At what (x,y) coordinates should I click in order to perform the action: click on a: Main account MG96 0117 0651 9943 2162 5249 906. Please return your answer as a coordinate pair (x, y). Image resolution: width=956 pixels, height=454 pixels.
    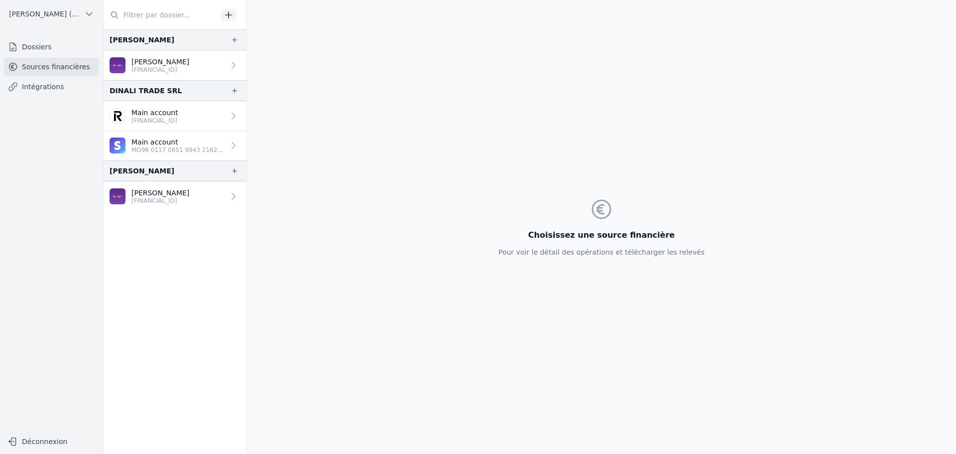
    Looking at the image, I should click on (175, 145).